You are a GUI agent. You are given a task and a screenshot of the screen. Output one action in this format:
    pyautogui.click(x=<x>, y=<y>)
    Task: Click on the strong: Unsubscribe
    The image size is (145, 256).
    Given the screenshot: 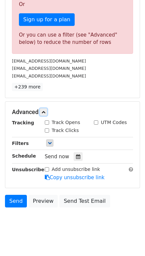 What is the action you would take?
    pyautogui.click(x=28, y=170)
    